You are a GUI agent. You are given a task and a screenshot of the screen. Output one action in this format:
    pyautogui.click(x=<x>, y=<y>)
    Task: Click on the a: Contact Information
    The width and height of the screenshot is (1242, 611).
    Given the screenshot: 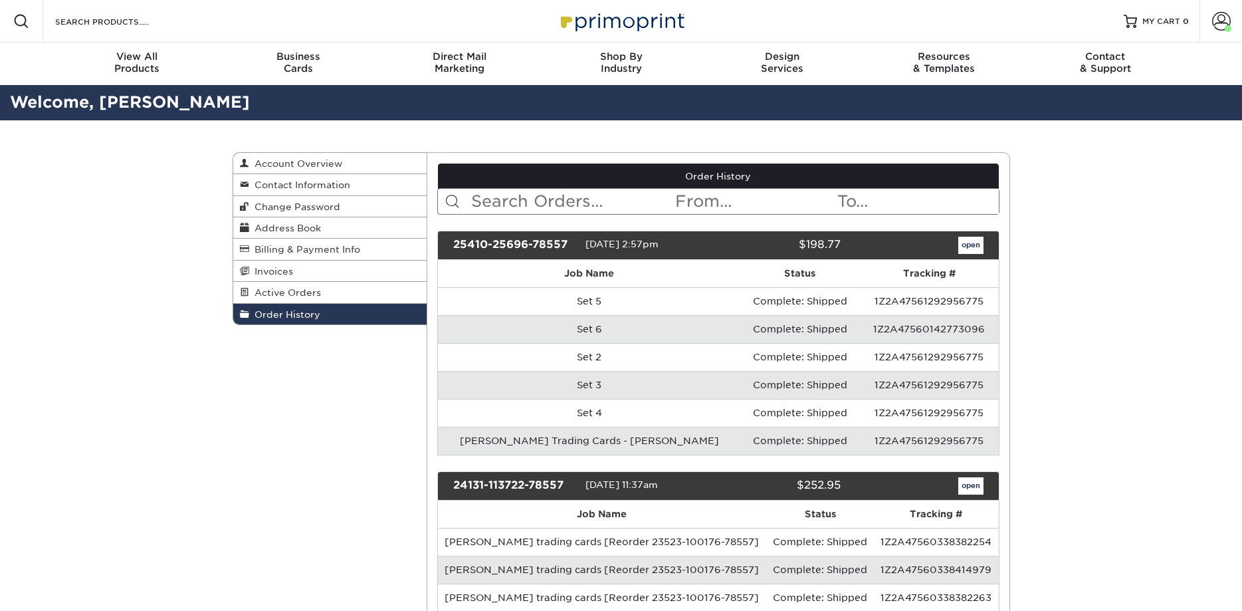 What is the action you would take?
    pyautogui.click(x=330, y=185)
    